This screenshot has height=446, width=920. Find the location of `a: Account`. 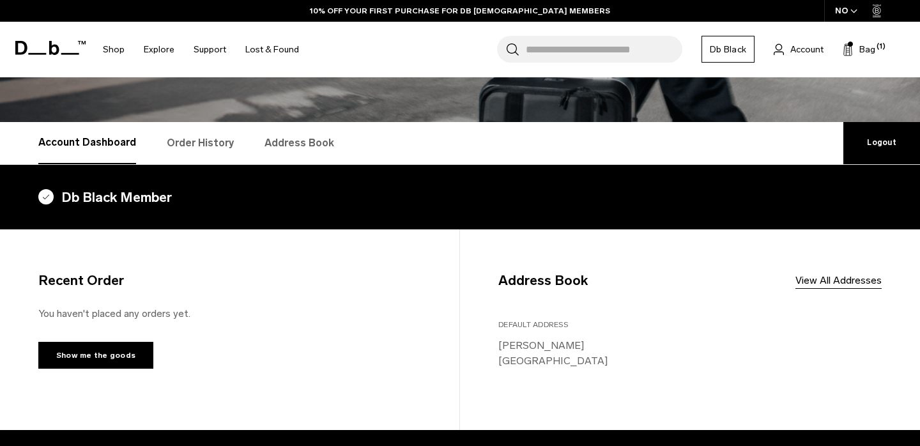

a: Account is located at coordinates (799, 49).